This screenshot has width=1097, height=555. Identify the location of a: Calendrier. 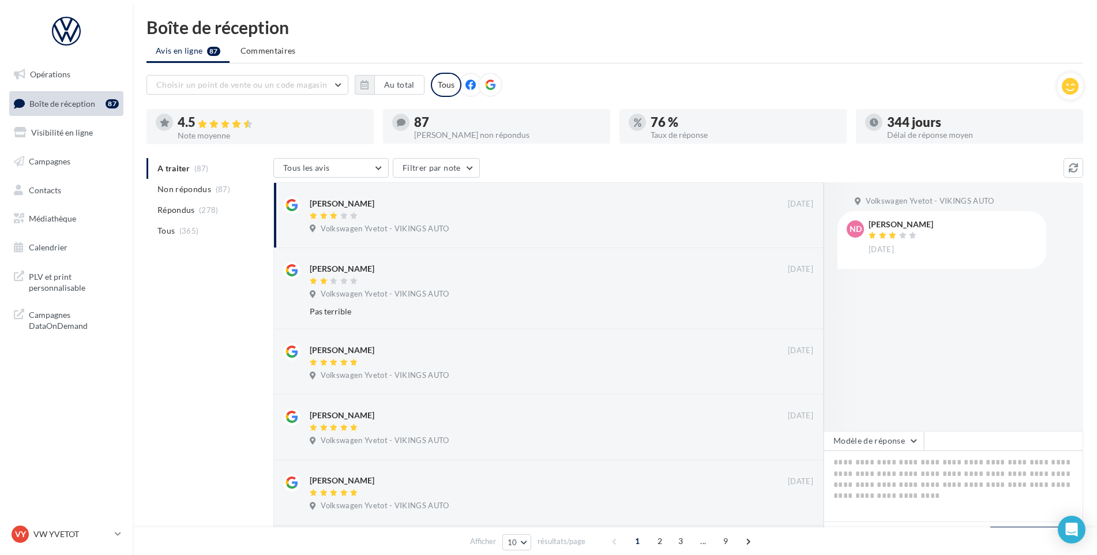
(66, 248).